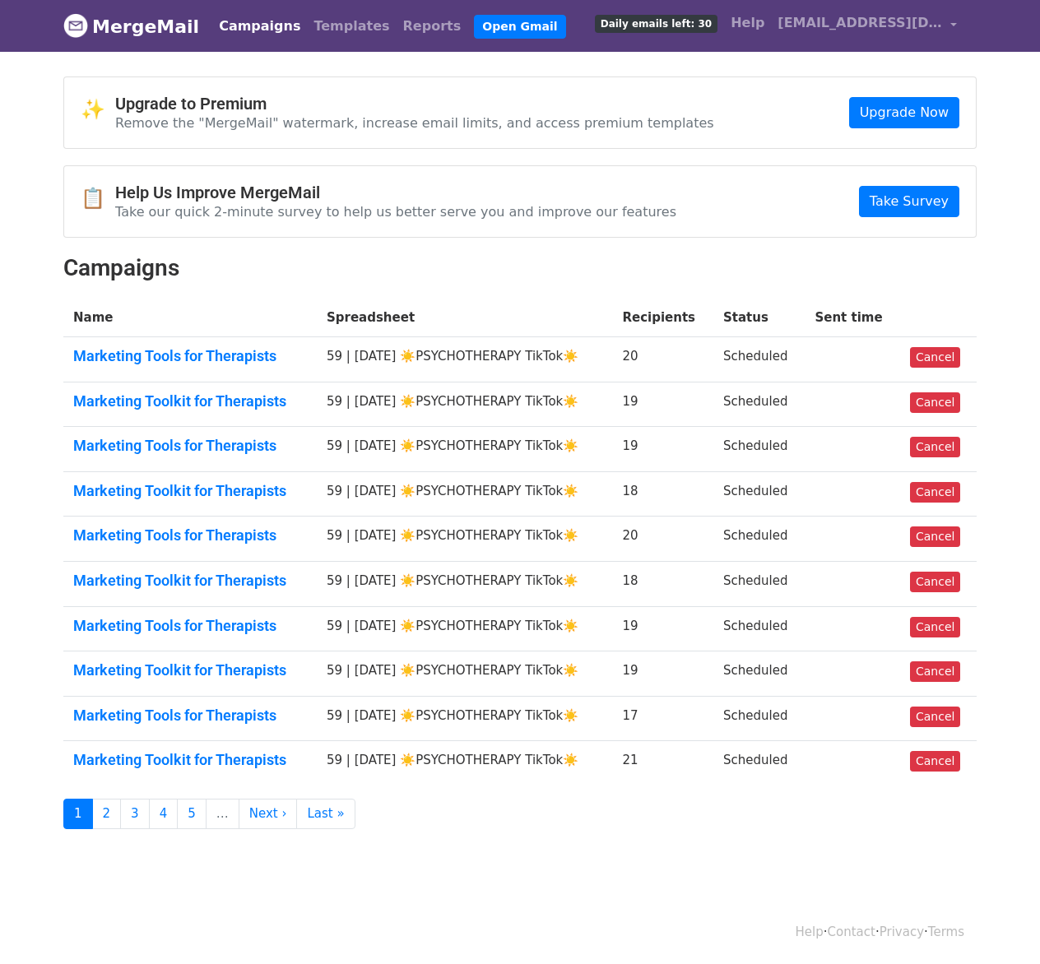 Image resolution: width=1040 pixels, height=964 pixels. Describe the element at coordinates (662, 763) in the screenshot. I see `td: 21` at that location.